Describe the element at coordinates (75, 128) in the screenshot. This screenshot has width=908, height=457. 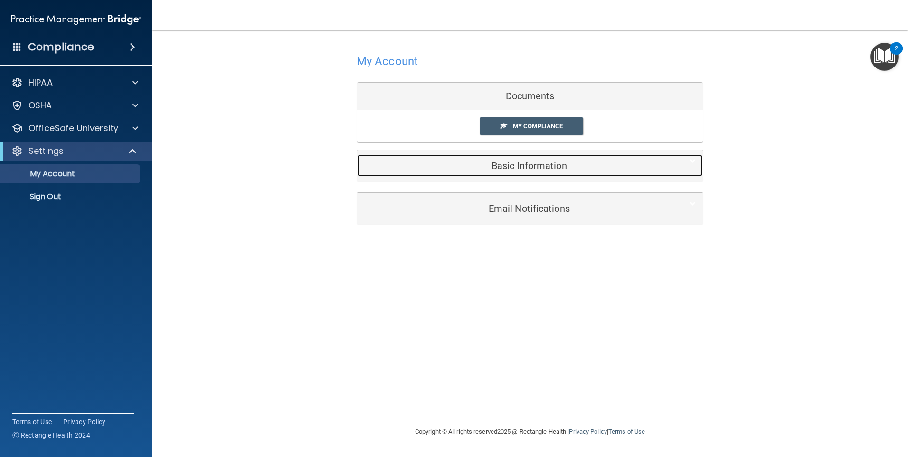
I see `a: OfficeSafe University` at that location.